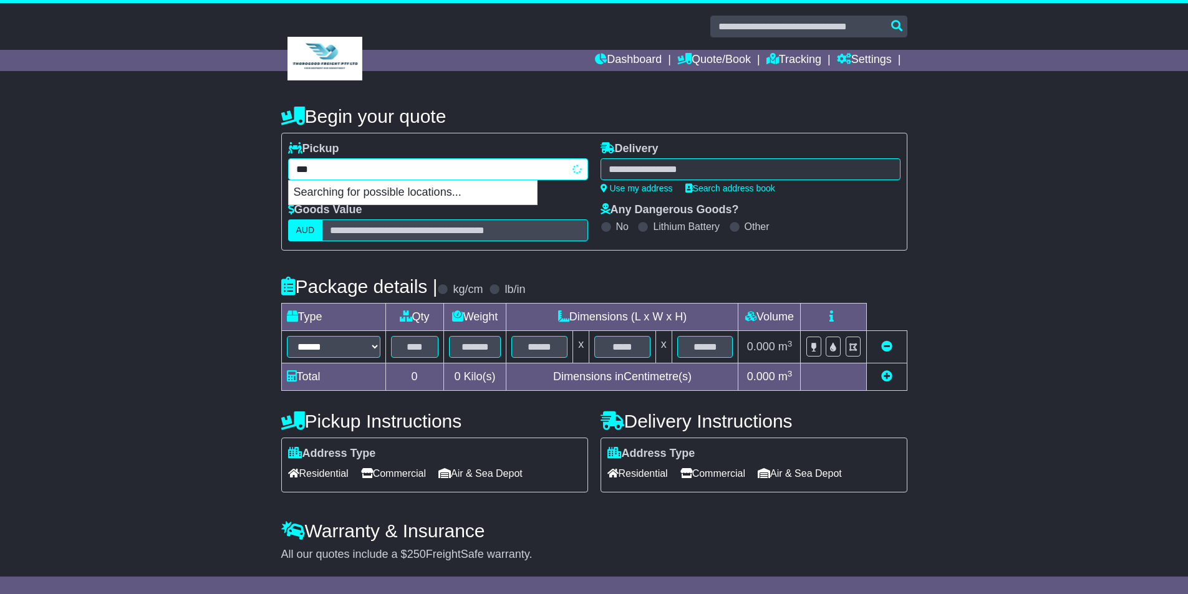 This screenshot has height=594, width=1188. I want to click on label: Pickup, so click(314, 149).